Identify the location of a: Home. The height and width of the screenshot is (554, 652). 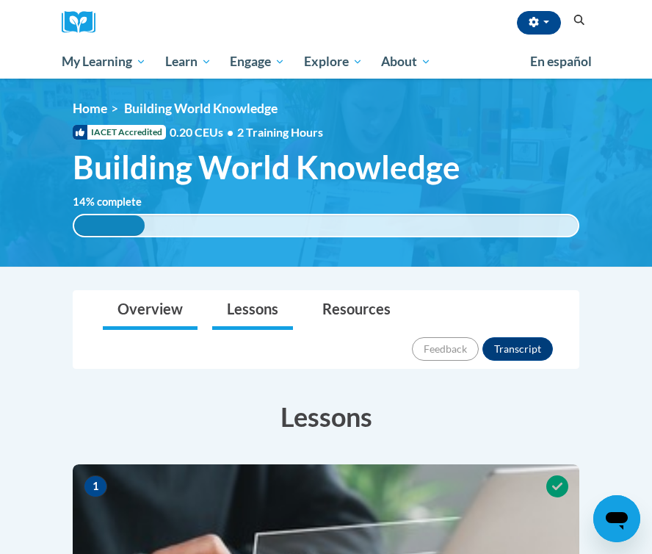
(90, 108).